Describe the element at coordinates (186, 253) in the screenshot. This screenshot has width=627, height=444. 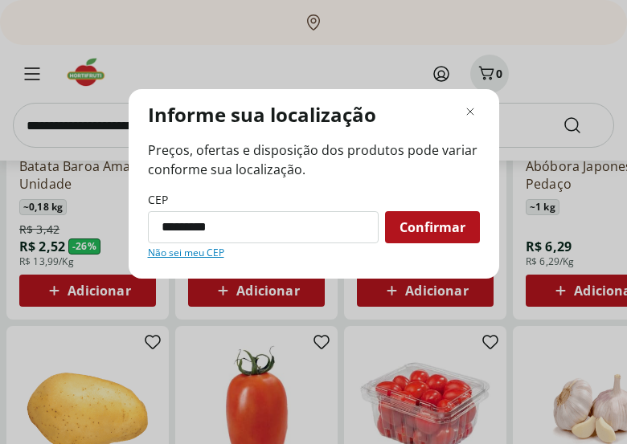
I see `a: Não sei meu CEP` at that location.